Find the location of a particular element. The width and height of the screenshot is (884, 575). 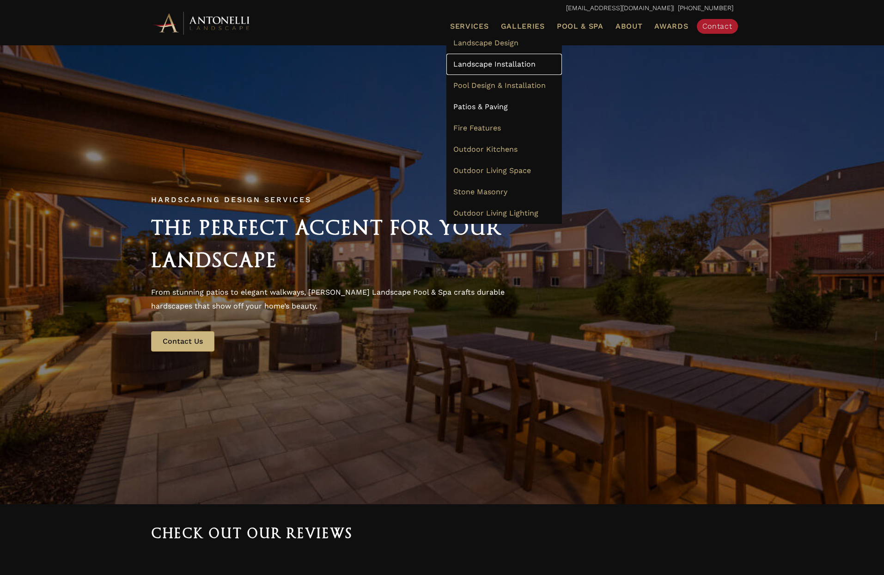

a: Contact is located at coordinates (717, 26).